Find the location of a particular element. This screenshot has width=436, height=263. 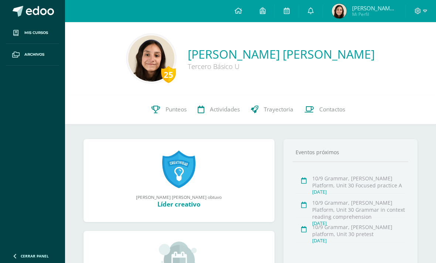

span: Mis cursos is located at coordinates (36, 33).